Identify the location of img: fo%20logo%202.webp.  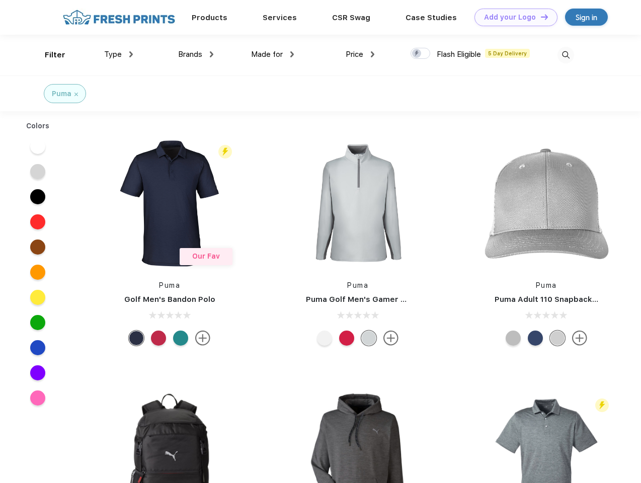
(119, 17).